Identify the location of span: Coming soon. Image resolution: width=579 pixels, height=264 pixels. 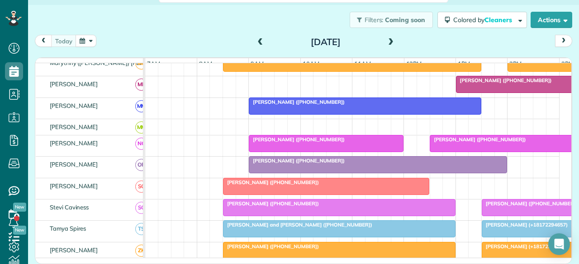
(405, 20).